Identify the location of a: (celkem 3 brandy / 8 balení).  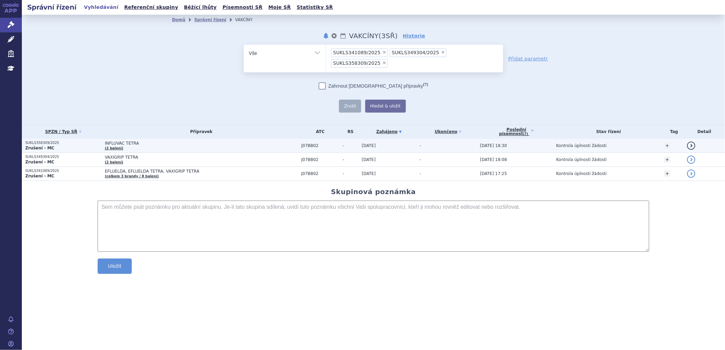
(132, 176).